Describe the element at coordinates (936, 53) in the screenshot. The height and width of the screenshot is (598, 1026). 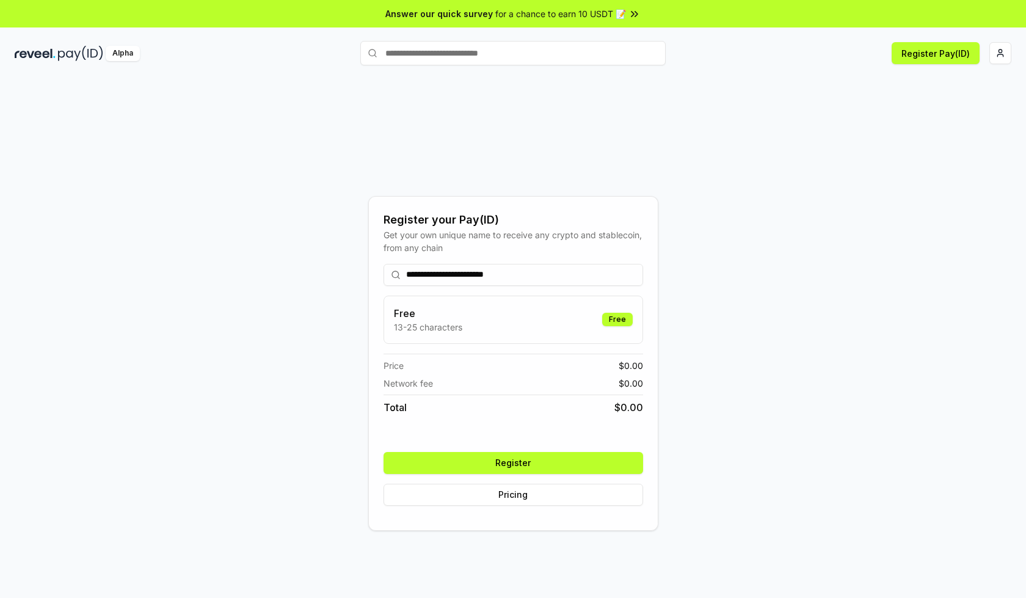
I see `button: Register Pay(ID)` at that location.